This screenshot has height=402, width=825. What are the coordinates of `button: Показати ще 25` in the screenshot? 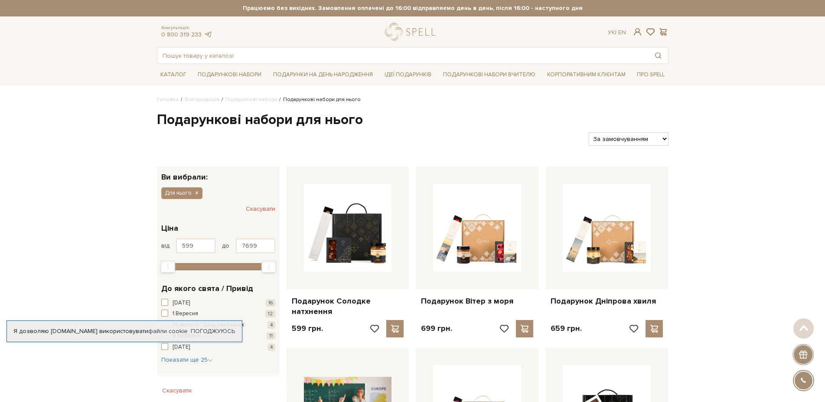 It's located at (187, 360).